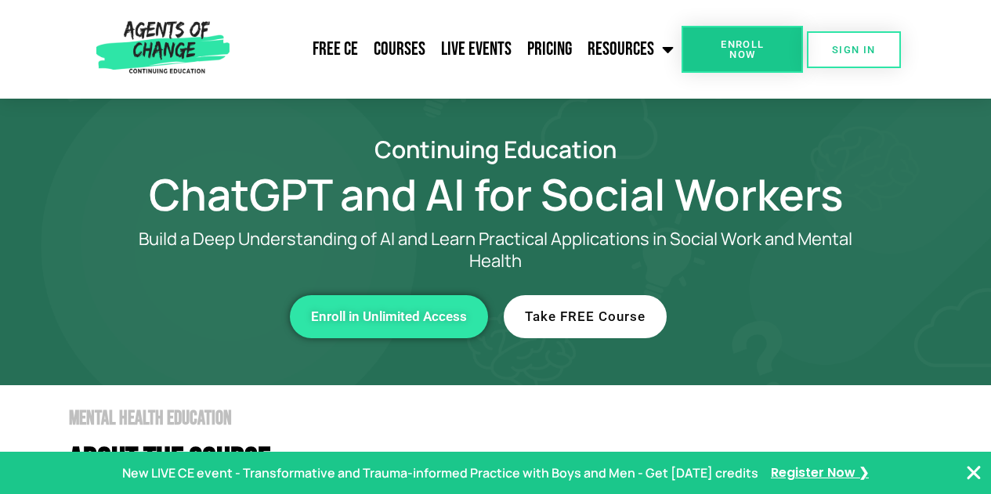 This screenshot has width=991, height=494. Describe the element at coordinates (585, 316) in the screenshot. I see `span: Take FREE Course` at that location.